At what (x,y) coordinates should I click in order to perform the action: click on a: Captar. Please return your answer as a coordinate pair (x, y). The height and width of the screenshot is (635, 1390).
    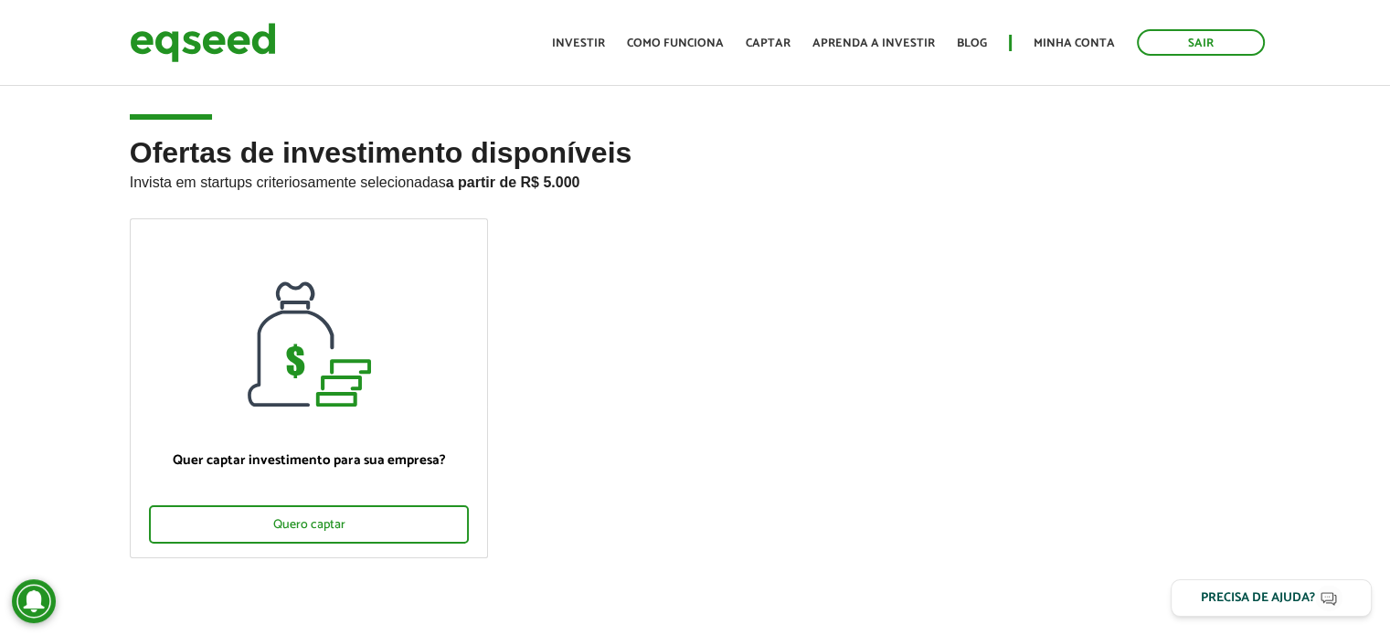
    Looking at the image, I should click on (768, 43).